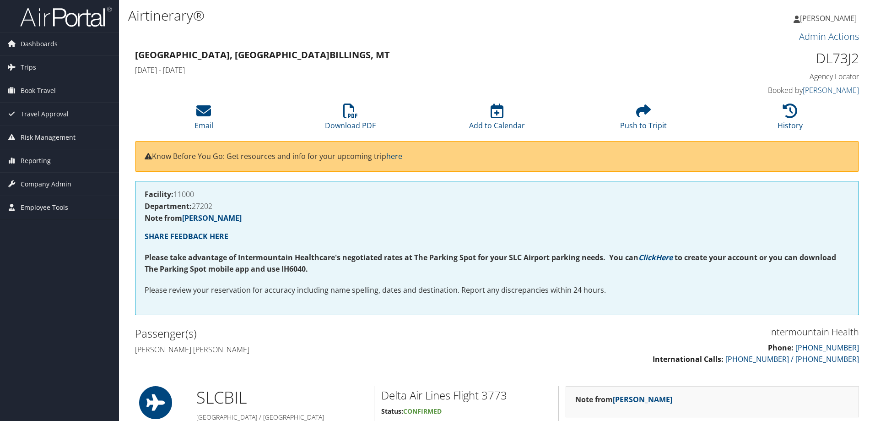 The height and width of the screenshot is (421, 875). Describe the element at coordinates (497, 290) in the screenshot. I see `p: Please review your reservation for accuracy including name spelling, dates and destination. Repor...` at that location.